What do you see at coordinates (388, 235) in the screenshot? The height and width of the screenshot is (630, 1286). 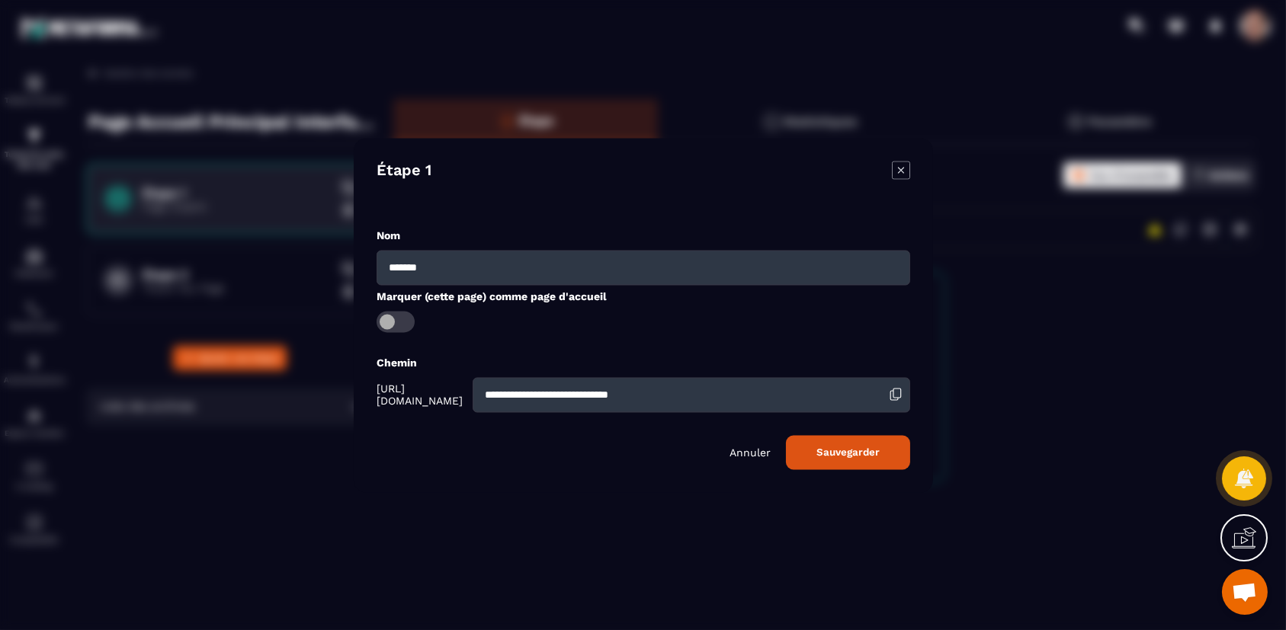 I see `label: Nom` at bounding box center [388, 235].